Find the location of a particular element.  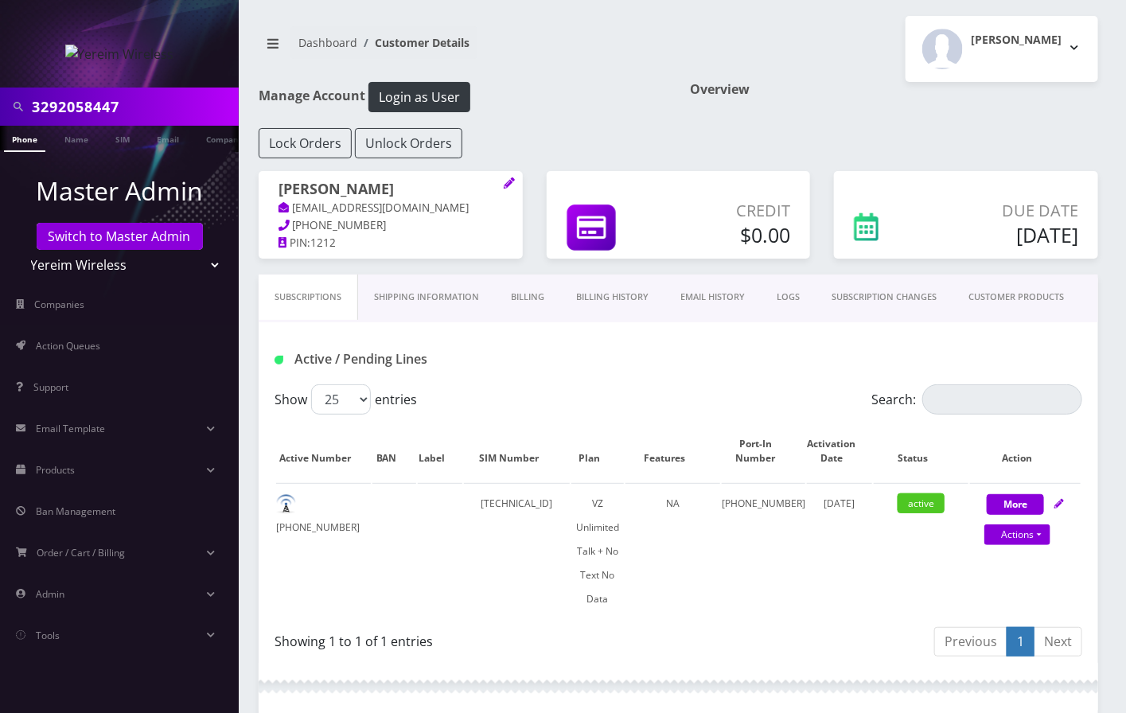

div: Showing 1 to 1 of 1 entries is located at coordinates (470, 638).